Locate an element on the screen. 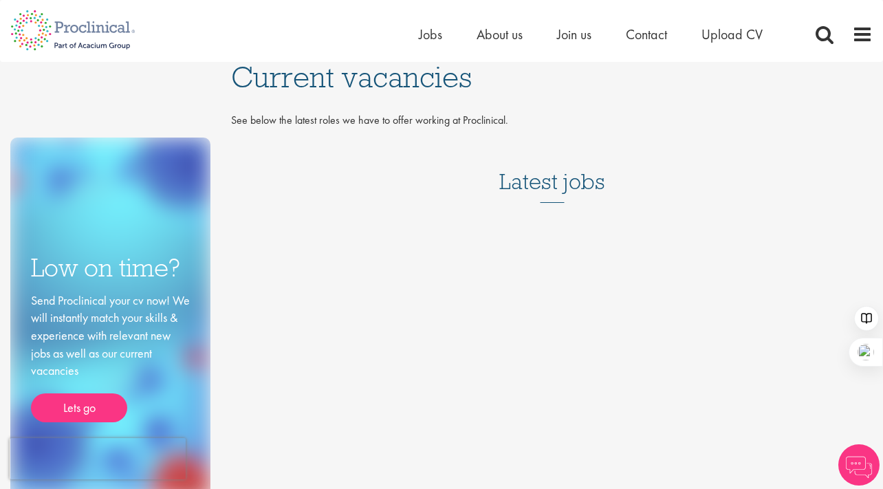 The width and height of the screenshot is (883, 489). a: Lets go is located at coordinates (79, 408).